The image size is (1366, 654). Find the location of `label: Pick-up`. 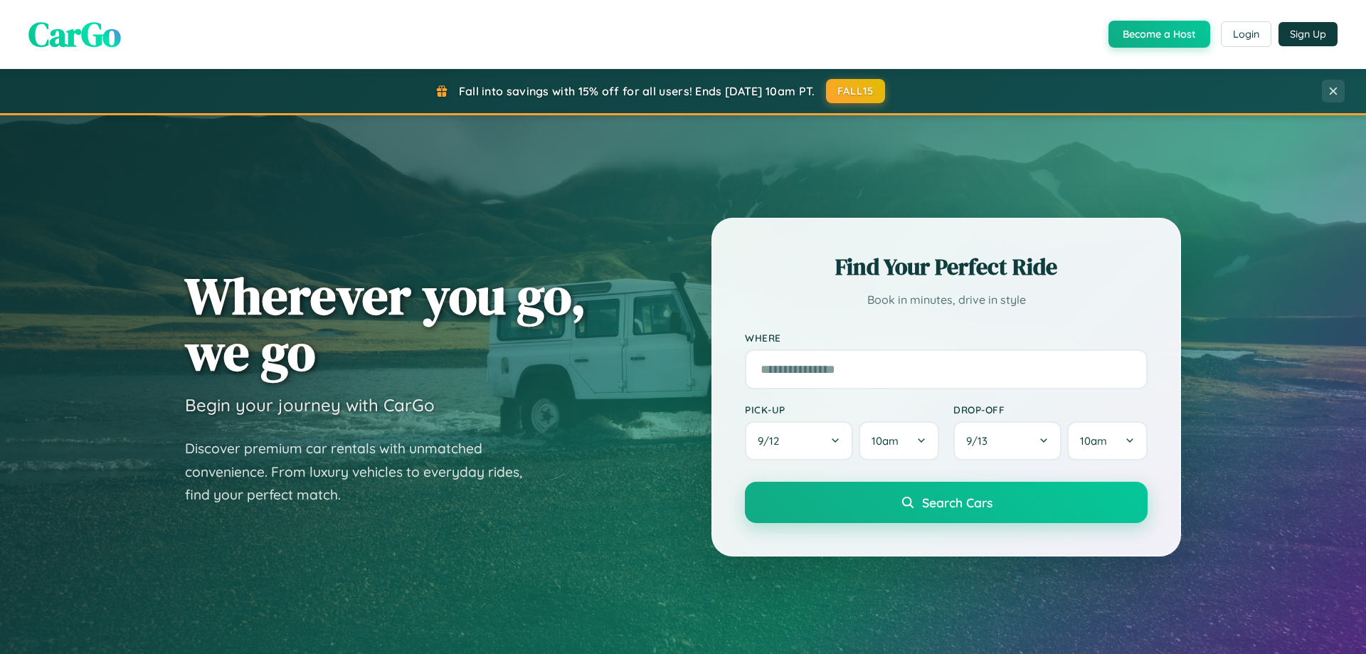

label: Pick-up is located at coordinates (842, 409).